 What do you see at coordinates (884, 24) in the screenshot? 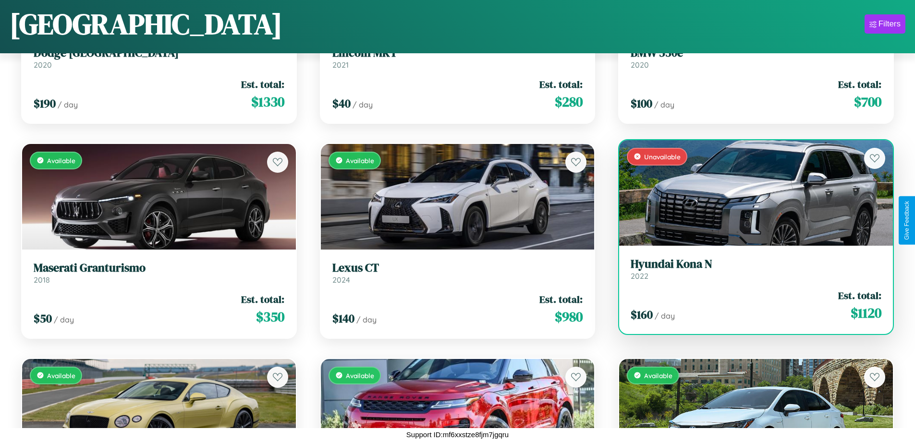
I see `button: Filters` at bounding box center [884, 24].